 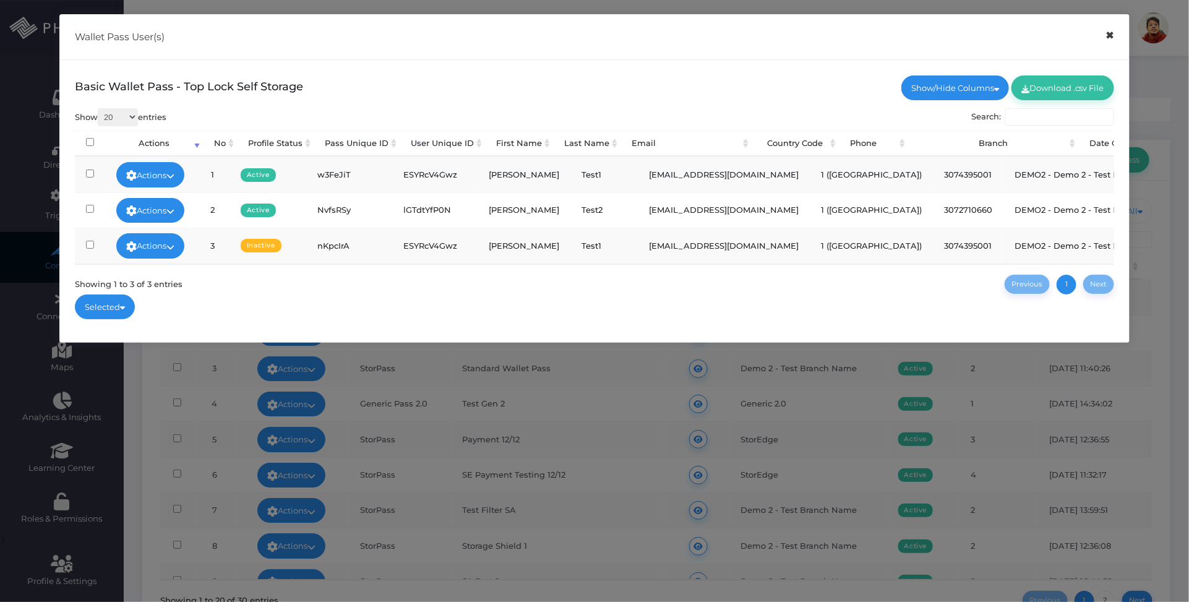 What do you see at coordinates (604, 210) in the screenshot?
I see `td: Test2` at bounding box center [604, 210].